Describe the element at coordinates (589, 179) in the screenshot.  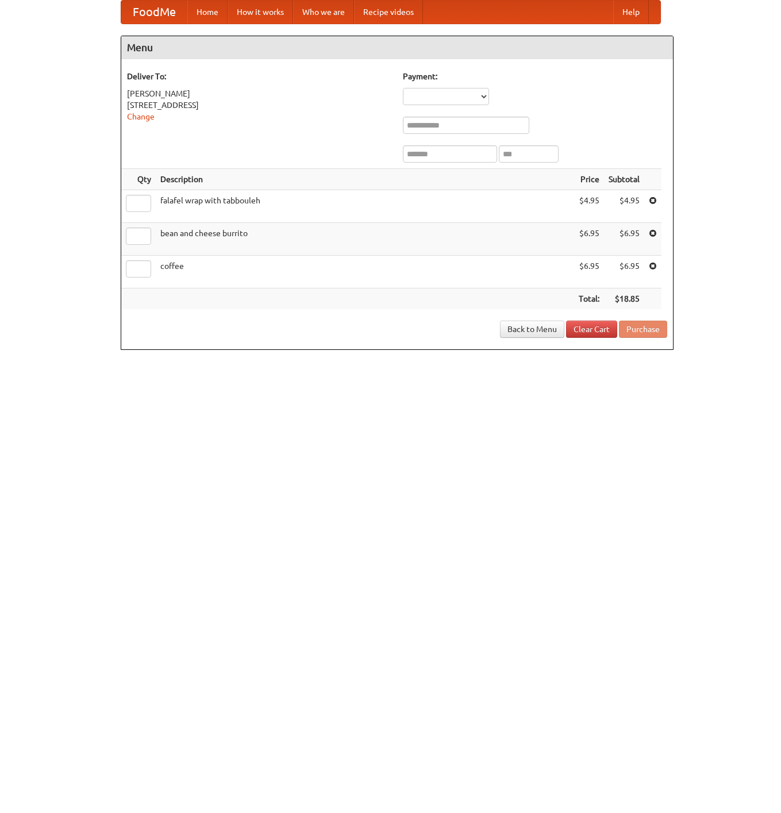
I see `th: Price` at that location.